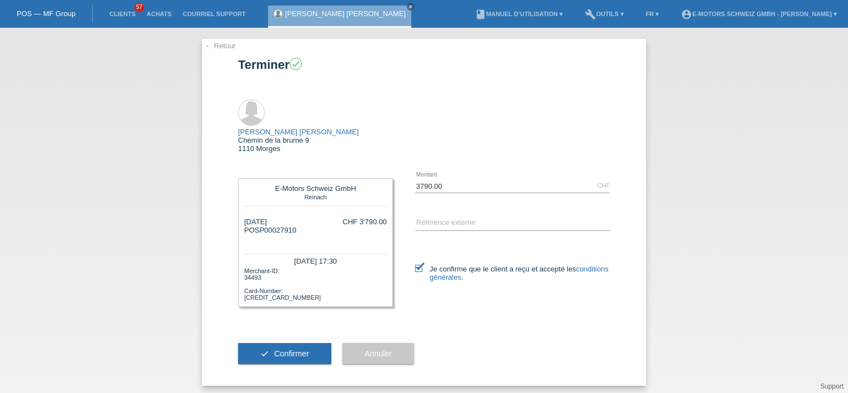  I want to click on span: Annuler, so click(378, 354).